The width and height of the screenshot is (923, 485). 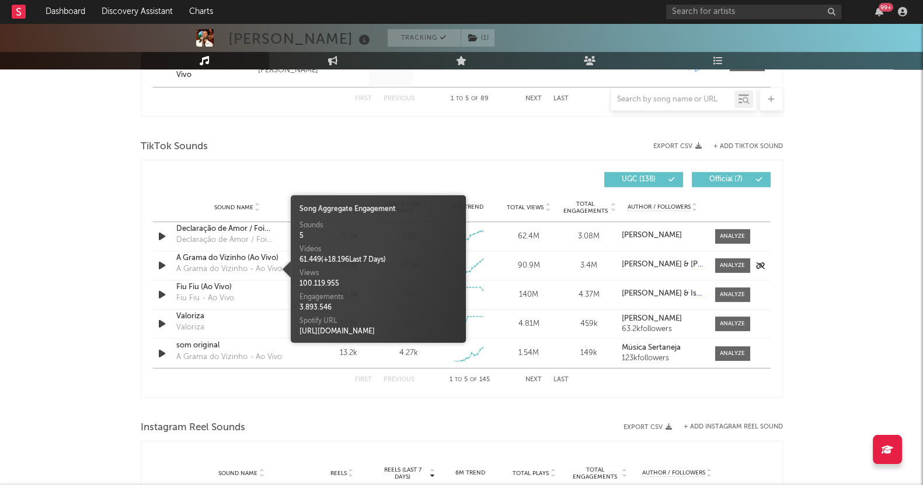 What do you see at coordinates (588, 266) in the screenshot?
I see `div: 3.4M` at bounding box center [588, 266].